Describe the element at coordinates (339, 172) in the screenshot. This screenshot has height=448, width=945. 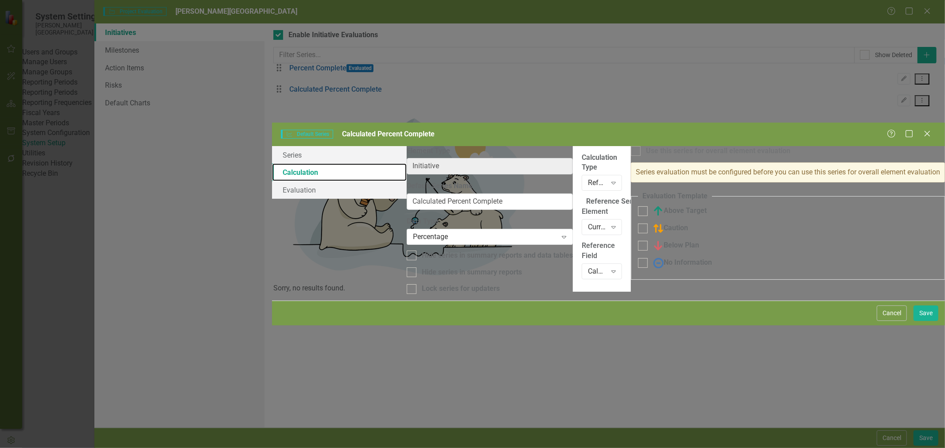
I see `a: Calculation` at that location.